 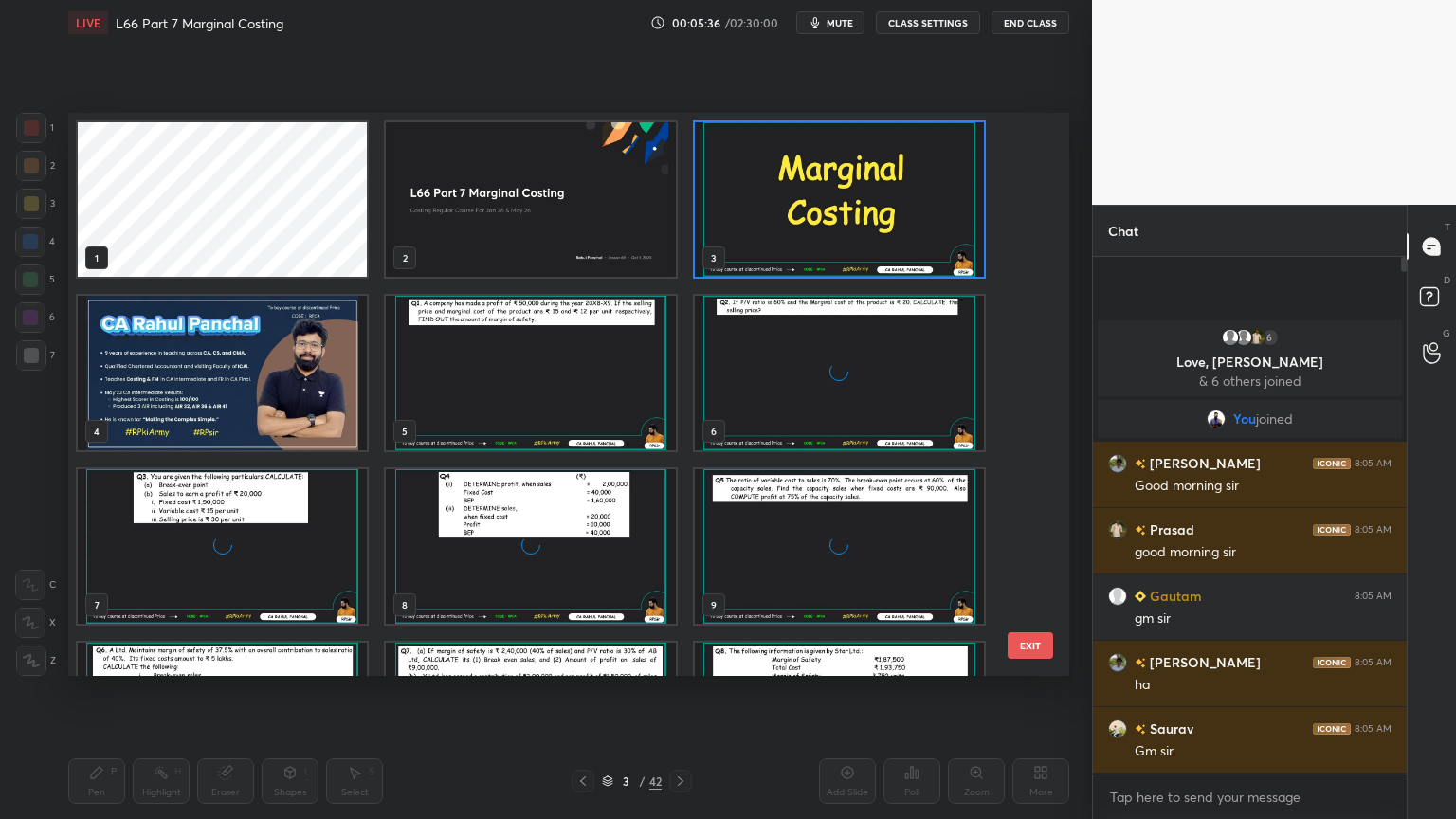 What do you see at coordinates (1141, 597) in the screenshot?
I see `img: Learner_Badge_beginner_1_8b307cf2a0.svg` at bounding box center [1141, 597].